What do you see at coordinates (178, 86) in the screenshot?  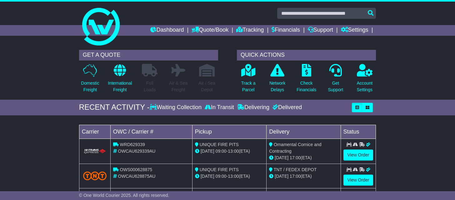 I see `p: Air & Sea Freight` at bounding box center [178, 86].